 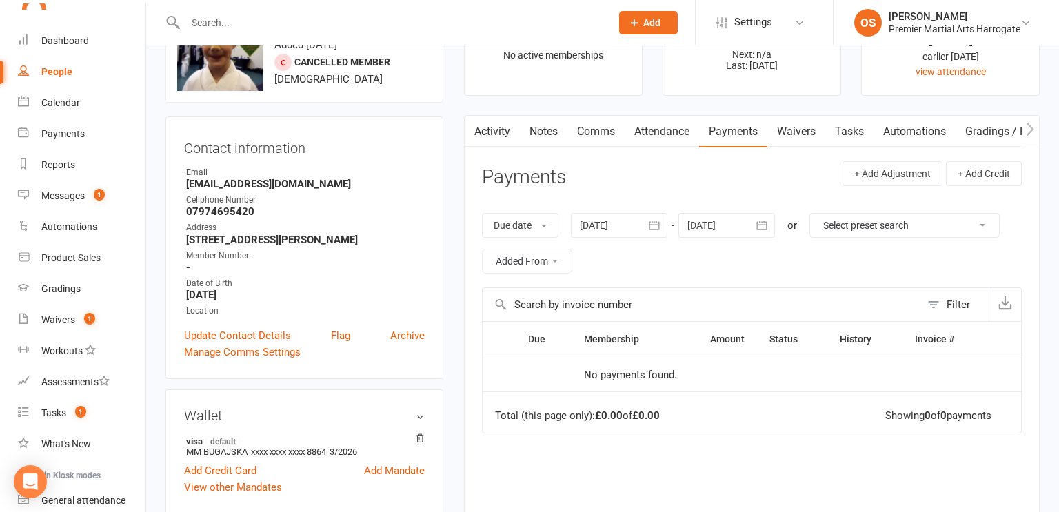 I want to click on a: Manage Comms Settings, so click(x=242, y=352).